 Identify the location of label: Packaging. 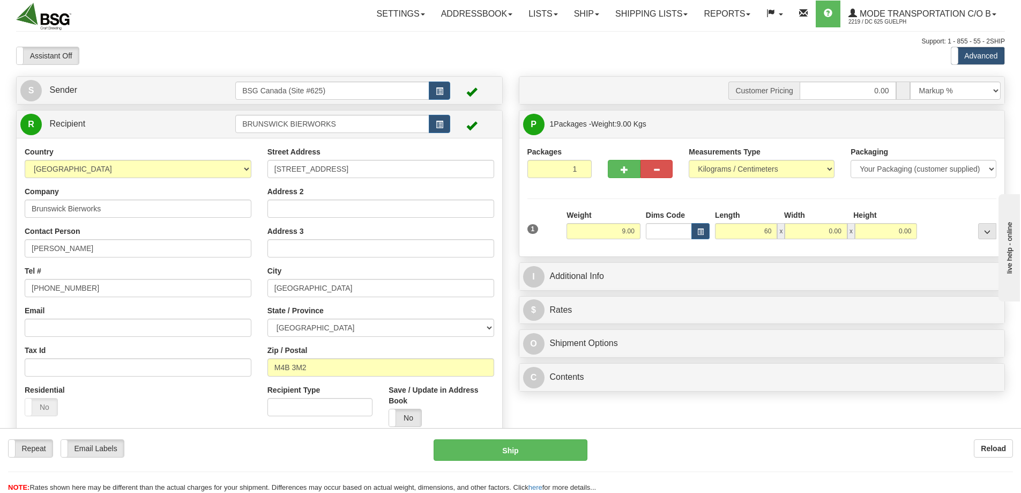
(870, 152).